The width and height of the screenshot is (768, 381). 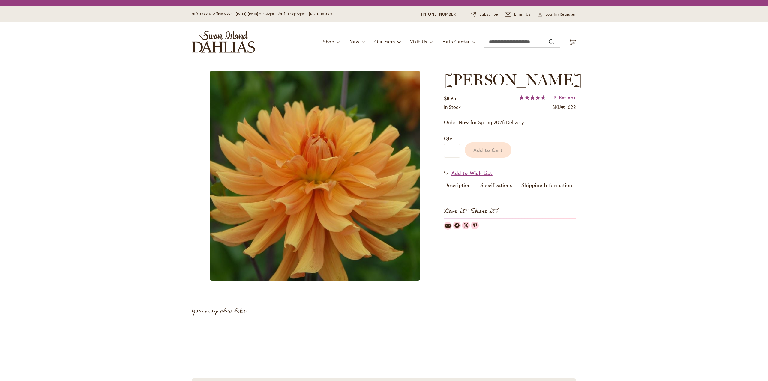 What do you see at coordinates (552, 42) in the screenshot?
I see `button: Search` at bounding box center [552, 42].